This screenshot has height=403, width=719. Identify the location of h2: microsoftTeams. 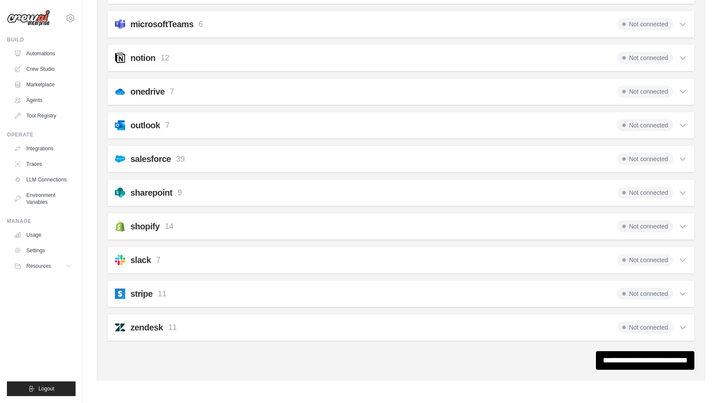
(162, 24).